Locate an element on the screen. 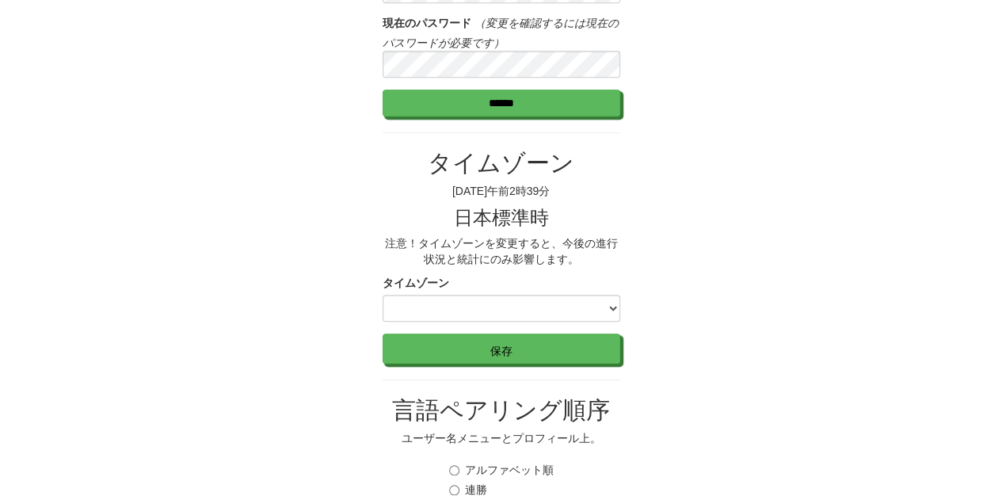  font: （変更を確認するには現在のパスワードが必要です） is located at coordinates (501, 32).